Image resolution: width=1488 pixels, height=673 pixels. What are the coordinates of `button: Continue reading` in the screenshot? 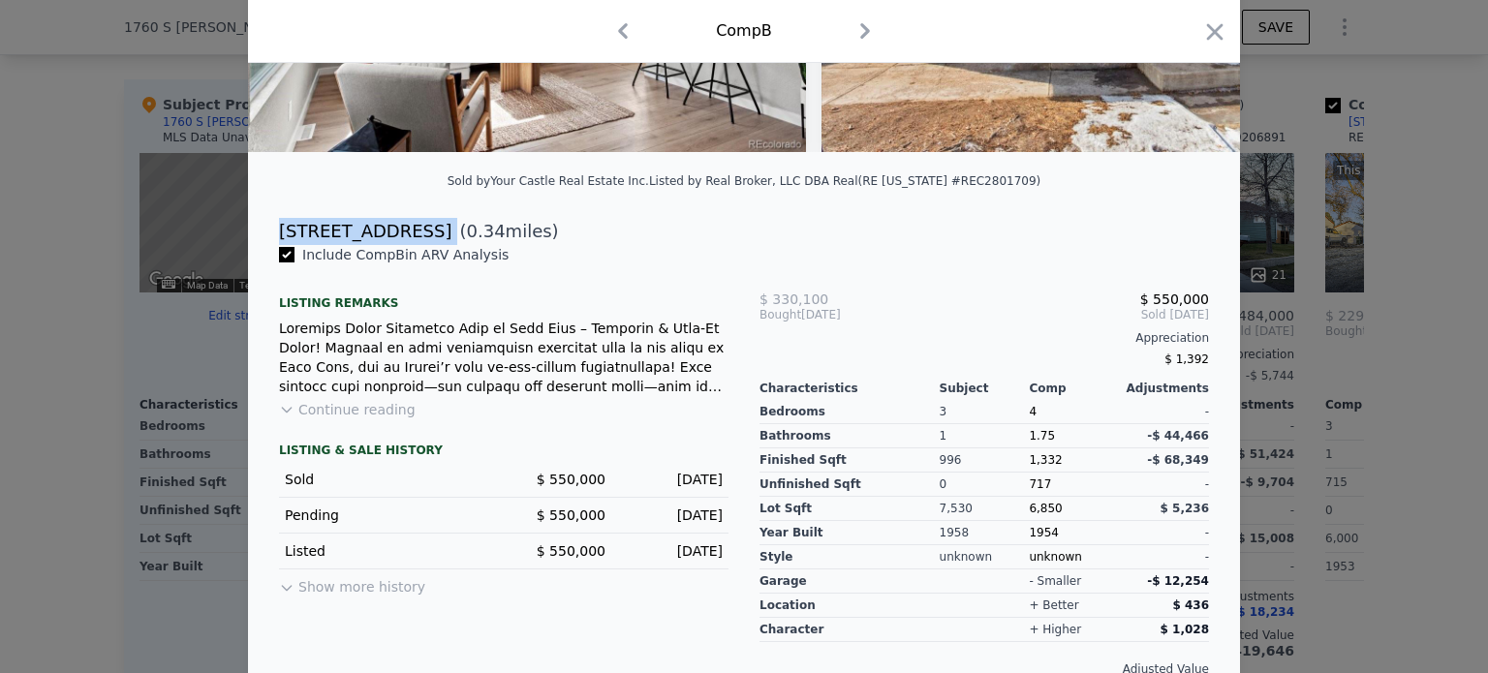 It's located at (347, 410).